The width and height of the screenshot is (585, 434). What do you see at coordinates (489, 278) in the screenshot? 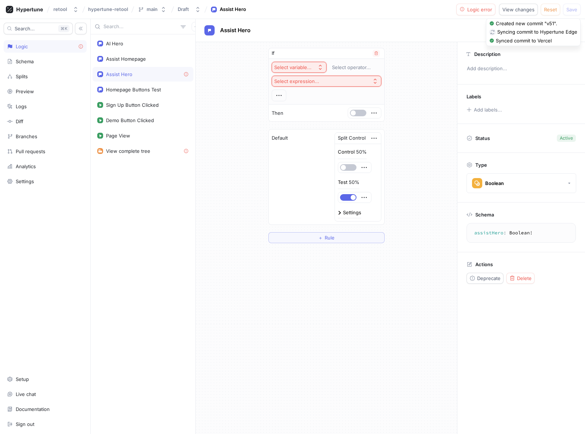
I see `span: Deprecate` at bounding box center [489, 278].